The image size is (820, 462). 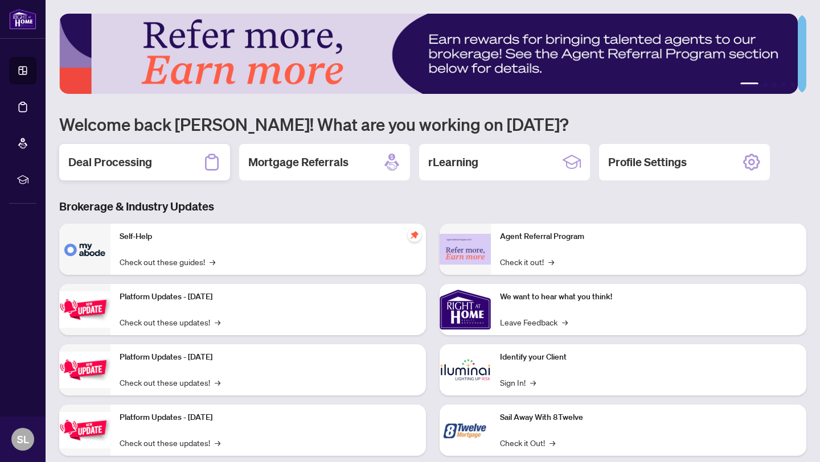 What do you see at coordinates (167, 262) in the screenshot?
I see `a: Check out these guides!→` at bounding box center [167, 262].